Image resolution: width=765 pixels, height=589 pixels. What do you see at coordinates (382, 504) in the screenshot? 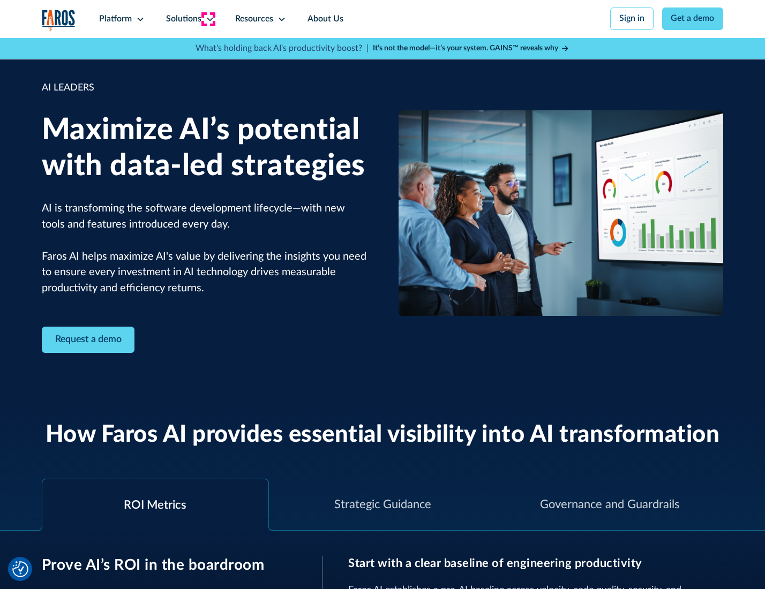
I see `div: Strategic Guidance` at bounding box center [382, 504].